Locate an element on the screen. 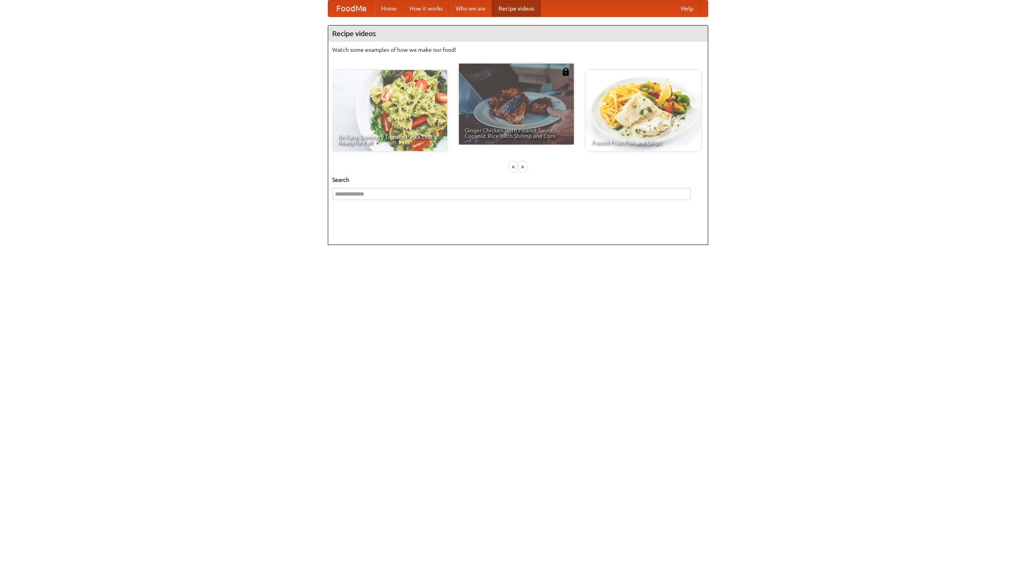 Image resolution: width=1036 pixels, height=573 pixels. a: Home is located at coordinates (389, 9).